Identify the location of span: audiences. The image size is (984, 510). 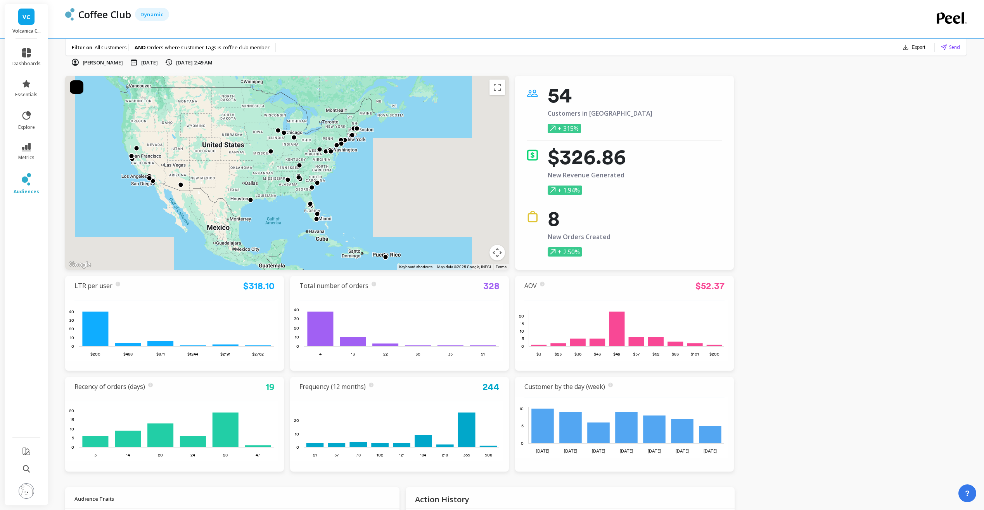
(26, 192).